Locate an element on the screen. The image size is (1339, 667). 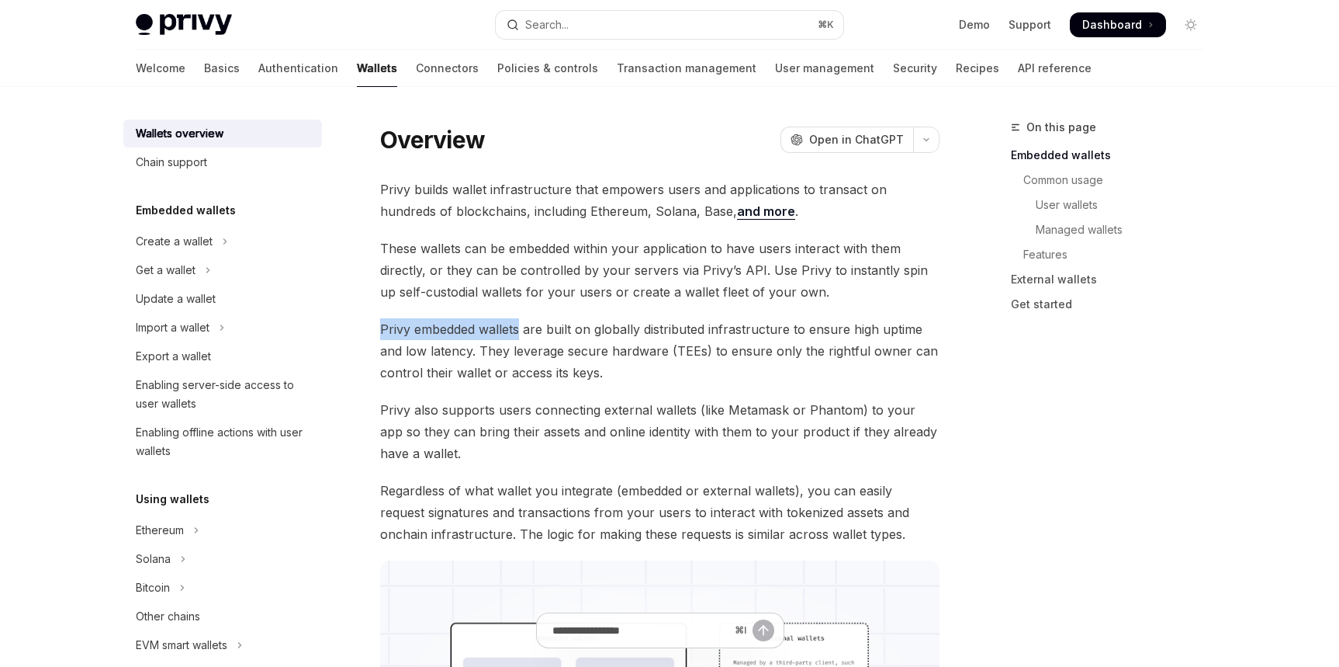
a: Recipes is located at coordinates (978, 68).